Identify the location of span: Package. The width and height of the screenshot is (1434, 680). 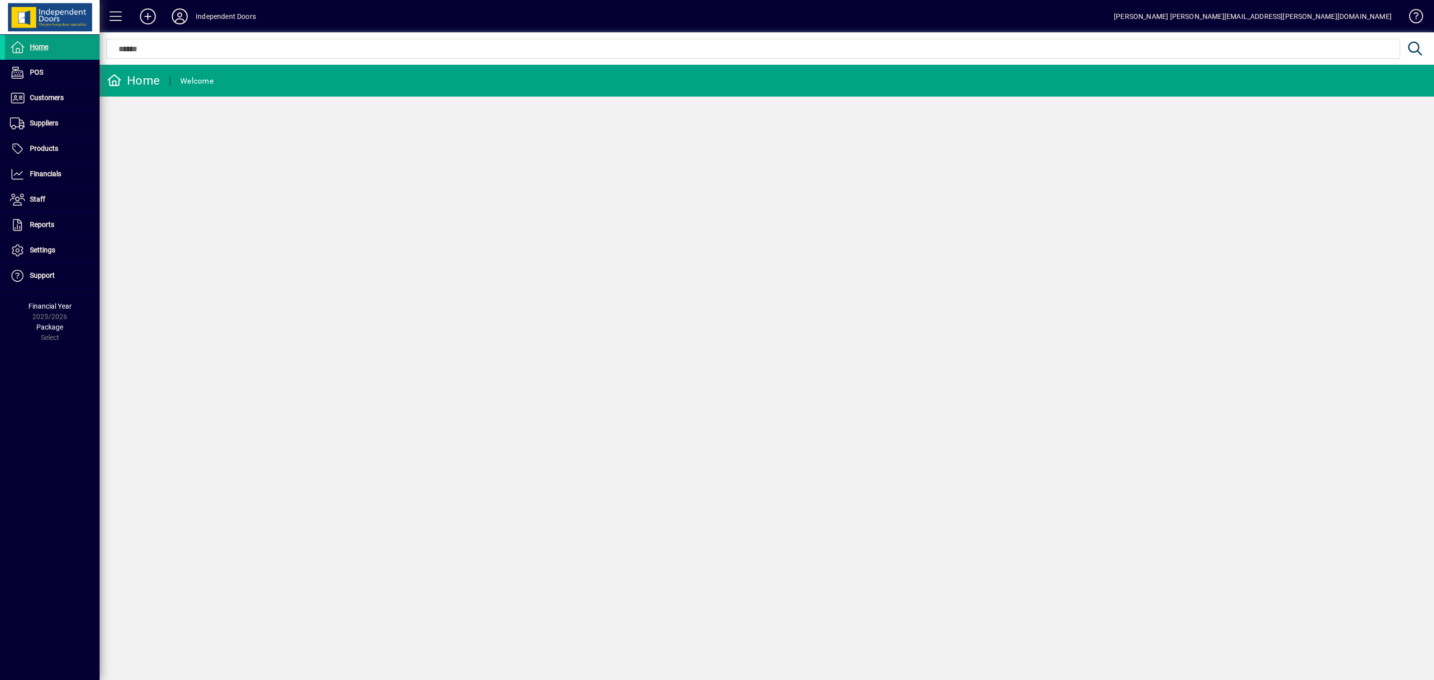
(50, 327).